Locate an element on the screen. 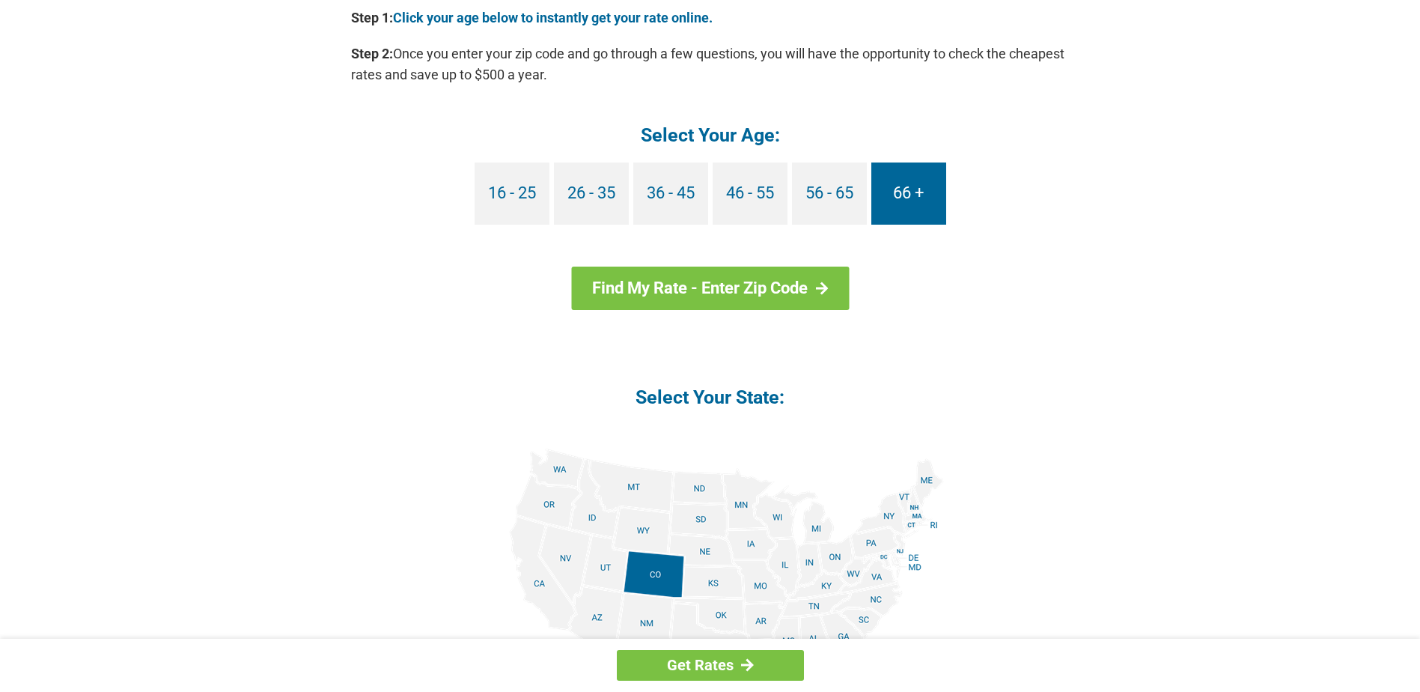 The width and height of the screenshot is (1420, 692). a: 16 - 25 is located at coordinates (512, 193).